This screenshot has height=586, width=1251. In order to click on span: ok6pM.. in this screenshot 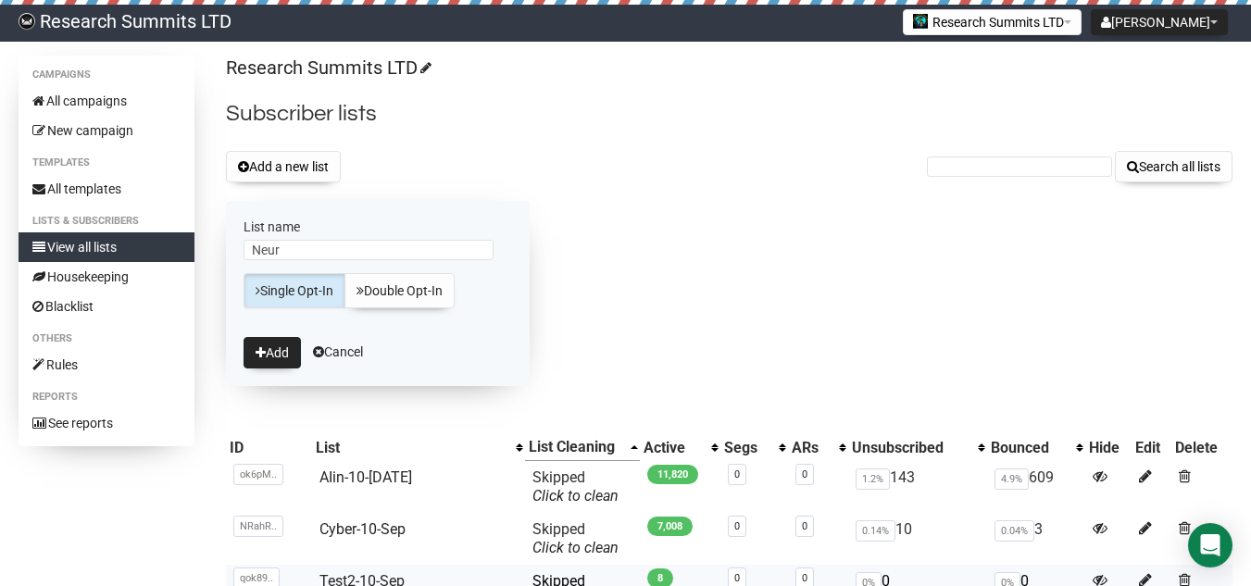, I will do `click(258, 474)`.